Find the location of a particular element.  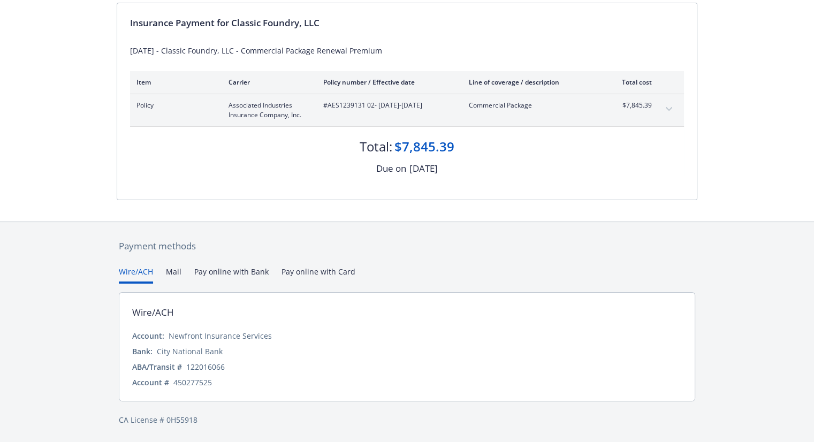

div: $7,845.39 is located at coordinates (425, 147).